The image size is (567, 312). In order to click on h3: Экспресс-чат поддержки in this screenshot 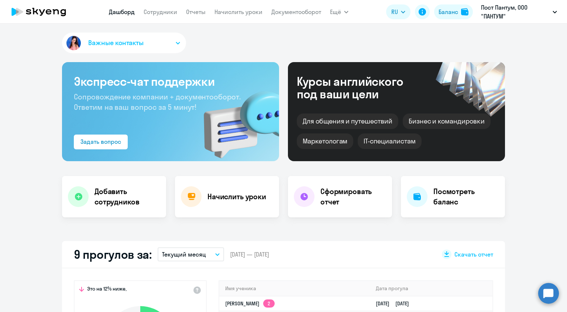, I will do `click(171, 81)`.